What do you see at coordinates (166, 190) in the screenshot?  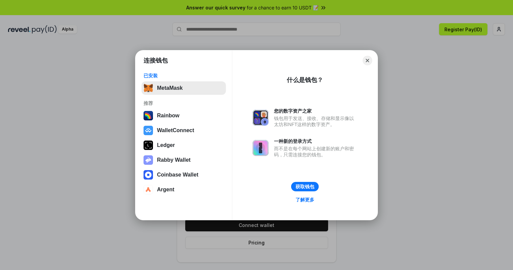 I see `div: Argent` at bounding box center [166, 190].